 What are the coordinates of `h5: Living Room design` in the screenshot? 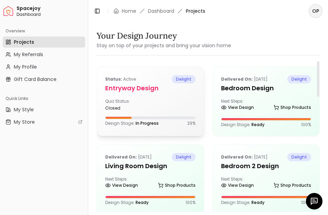 It's located at (150, 166).